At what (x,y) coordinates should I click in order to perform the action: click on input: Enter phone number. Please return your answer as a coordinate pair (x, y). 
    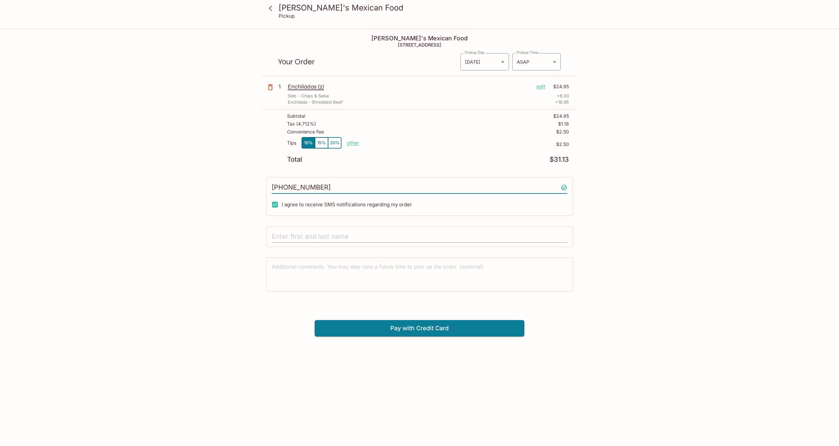
    Looking at the image, I should click on (420, 188).